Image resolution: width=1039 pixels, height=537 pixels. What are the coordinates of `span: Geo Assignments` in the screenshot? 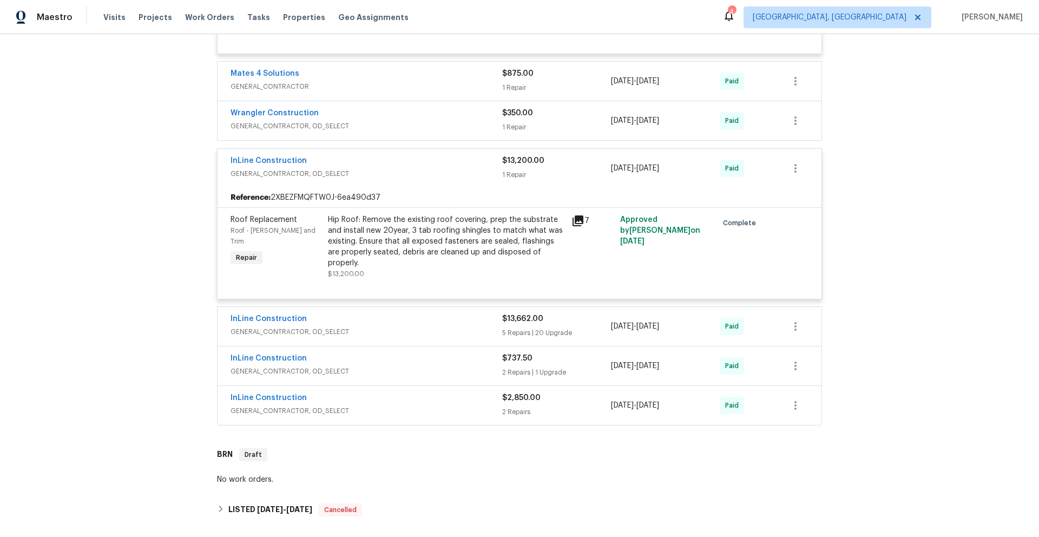 It's located at (373, 17).